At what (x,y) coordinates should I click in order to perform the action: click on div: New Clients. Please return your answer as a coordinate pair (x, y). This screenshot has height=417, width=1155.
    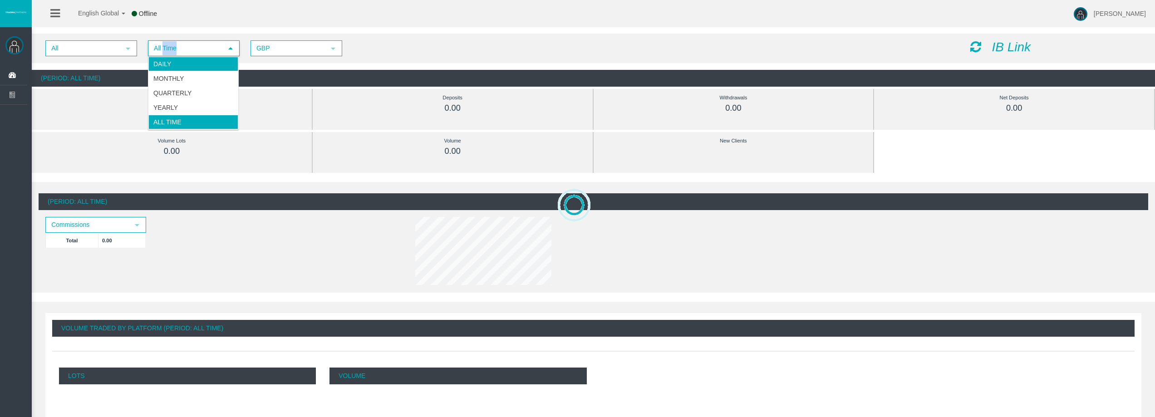
    Looking at the image, I should click on (734, 141).